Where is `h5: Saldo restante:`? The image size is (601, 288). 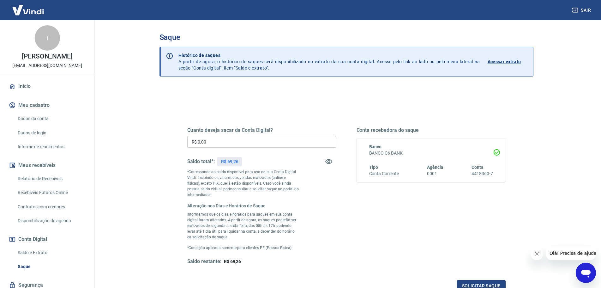 h5: Saldo restante: is located at coordinates (204, 261).